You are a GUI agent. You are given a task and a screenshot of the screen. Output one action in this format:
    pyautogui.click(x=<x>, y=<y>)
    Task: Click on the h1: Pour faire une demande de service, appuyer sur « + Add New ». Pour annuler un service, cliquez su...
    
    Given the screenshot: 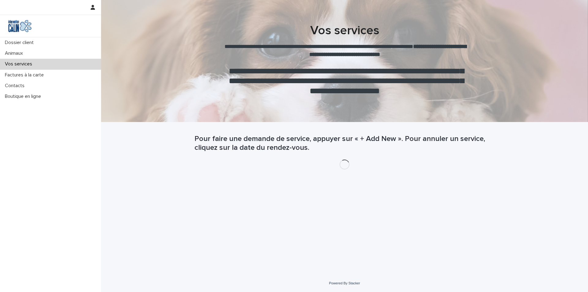 What is the action you would take?
    pyautogui.click(x=344, y=144)
    